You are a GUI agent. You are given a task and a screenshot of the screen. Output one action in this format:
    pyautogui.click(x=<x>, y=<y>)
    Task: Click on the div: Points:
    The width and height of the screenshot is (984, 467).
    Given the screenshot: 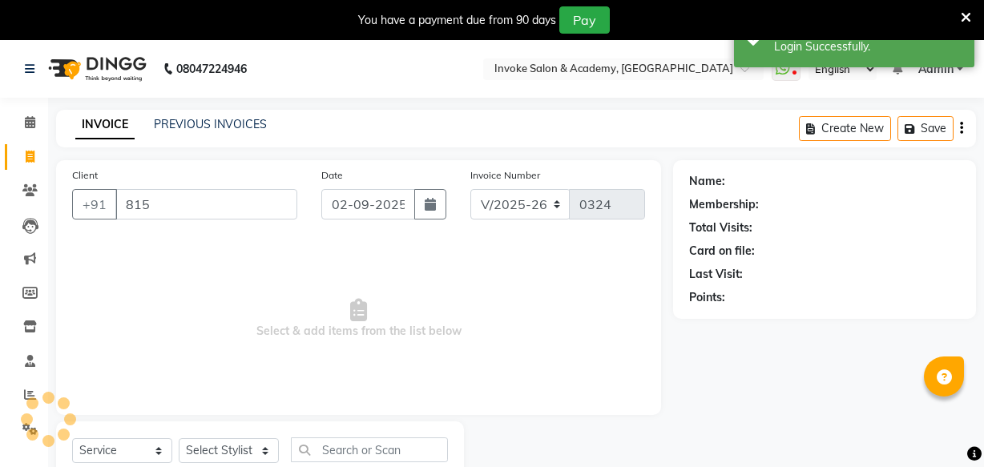 What is the action you would take?
    pyautogui.click(x=707, y=297)
    